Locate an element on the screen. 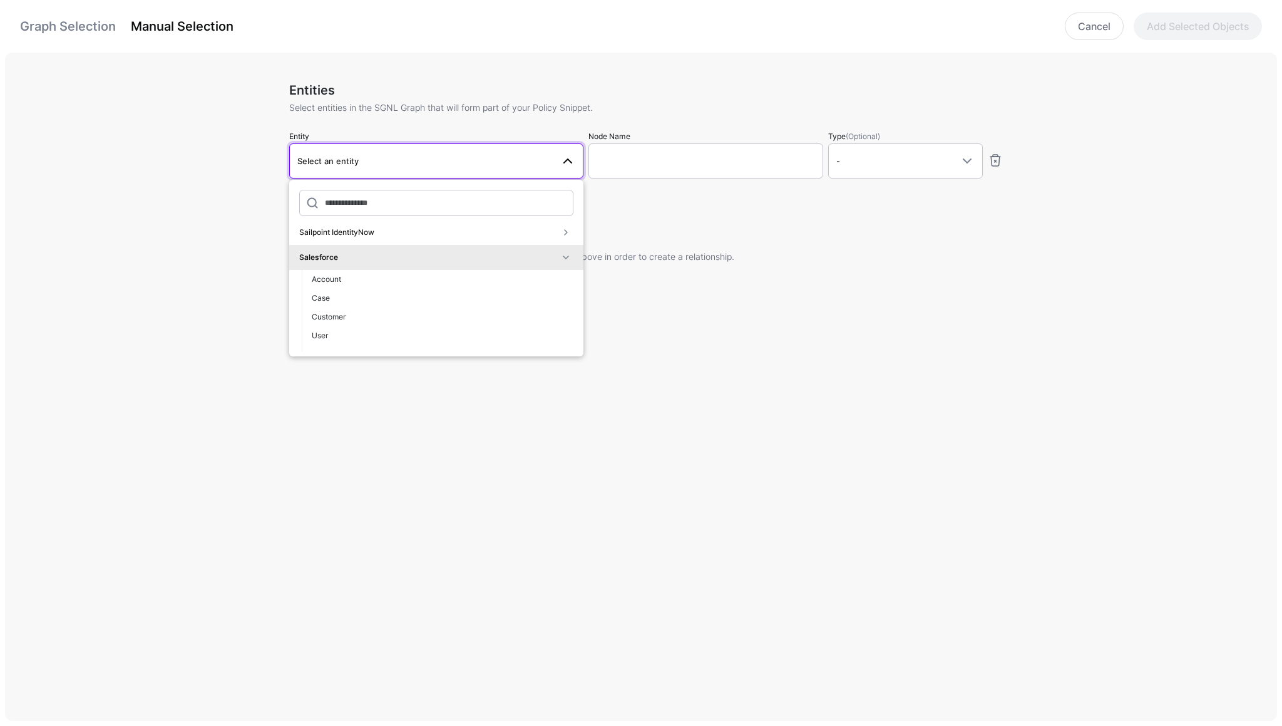 The width and height of the screenshot is (1282, 726). label: Type is located at coordinates (854, 136).